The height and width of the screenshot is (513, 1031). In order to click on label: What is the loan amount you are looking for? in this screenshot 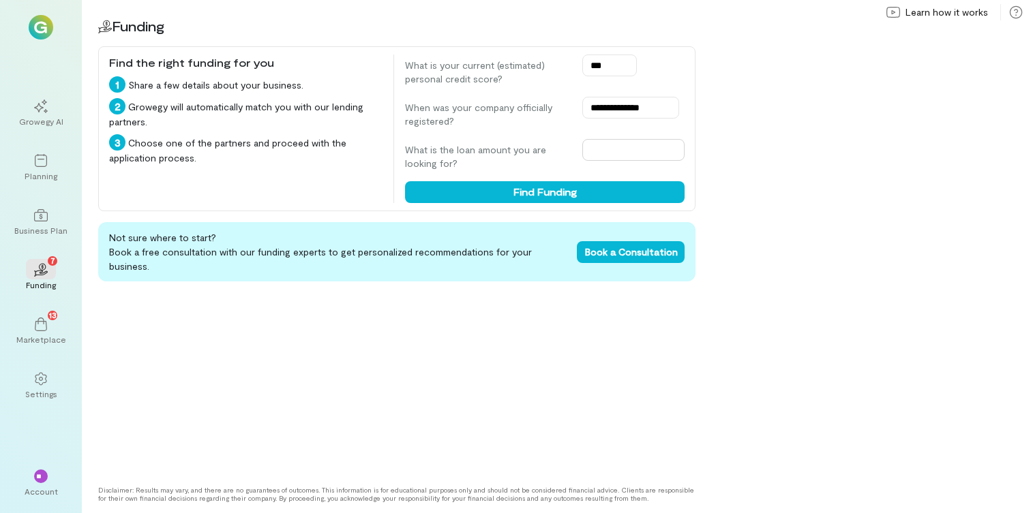, I will do `click(487, 157)`.